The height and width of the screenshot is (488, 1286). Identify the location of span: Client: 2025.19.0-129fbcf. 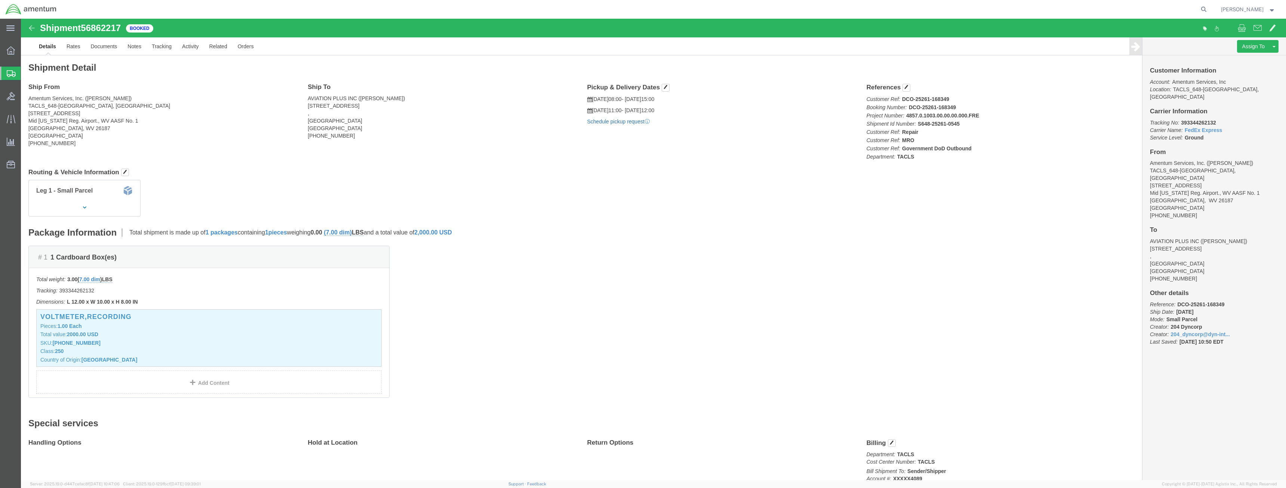
(162, 484).